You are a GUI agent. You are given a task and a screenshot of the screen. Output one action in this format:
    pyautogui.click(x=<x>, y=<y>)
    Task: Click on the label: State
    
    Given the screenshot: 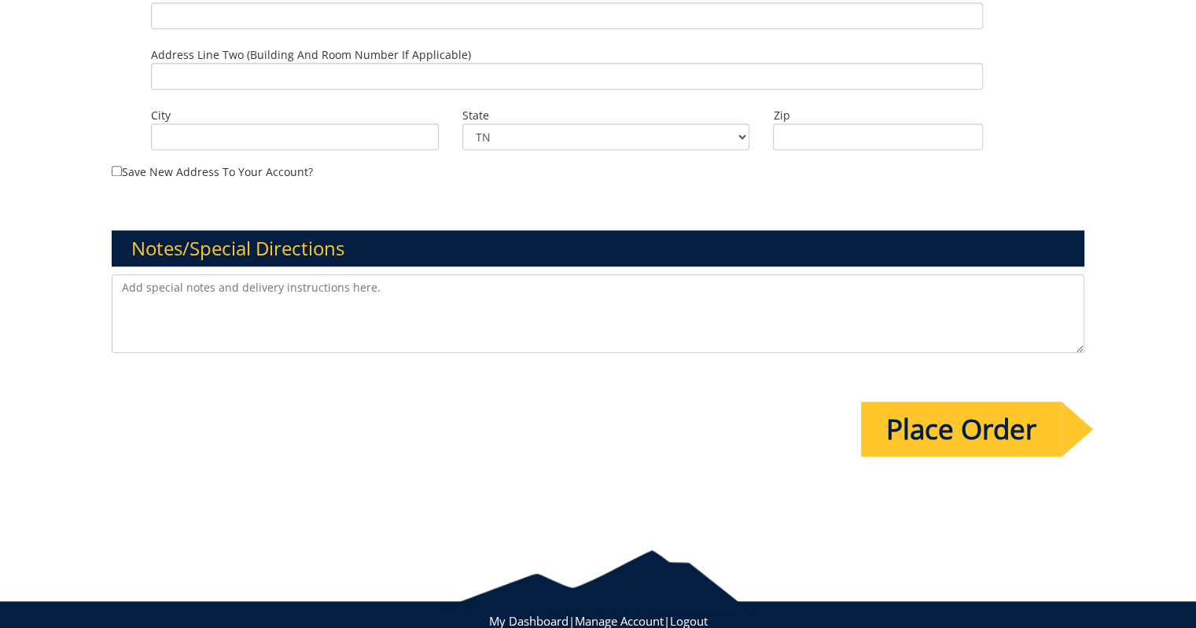 What is the action you would take?
    pyautogui.click(x=606, y=116)
    